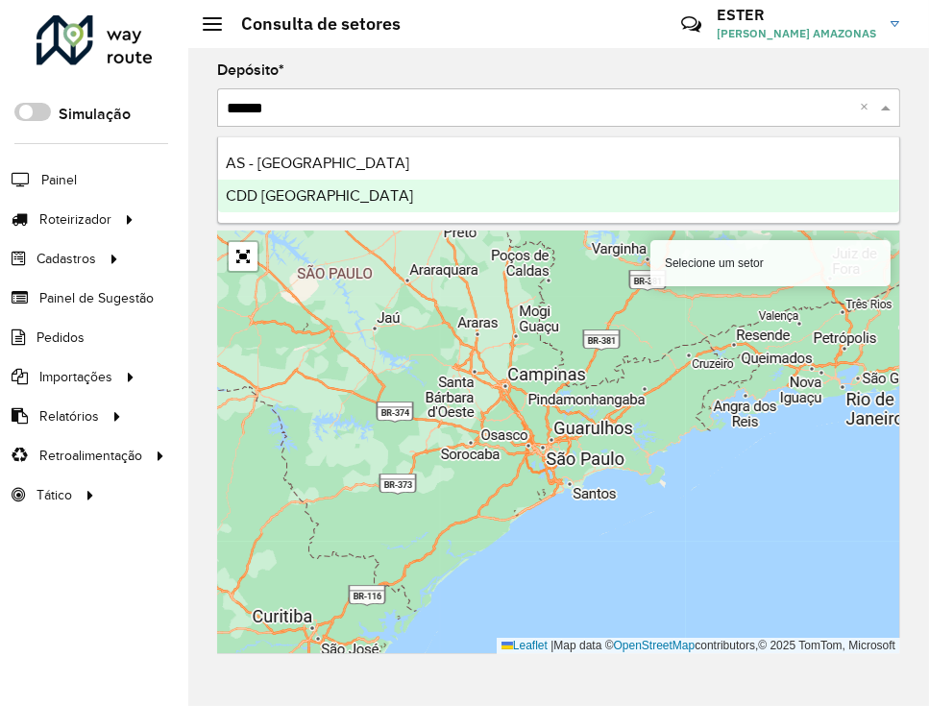 This screenshot has width=929, height=706. I want to click on span: Importações, so click(76, 377).